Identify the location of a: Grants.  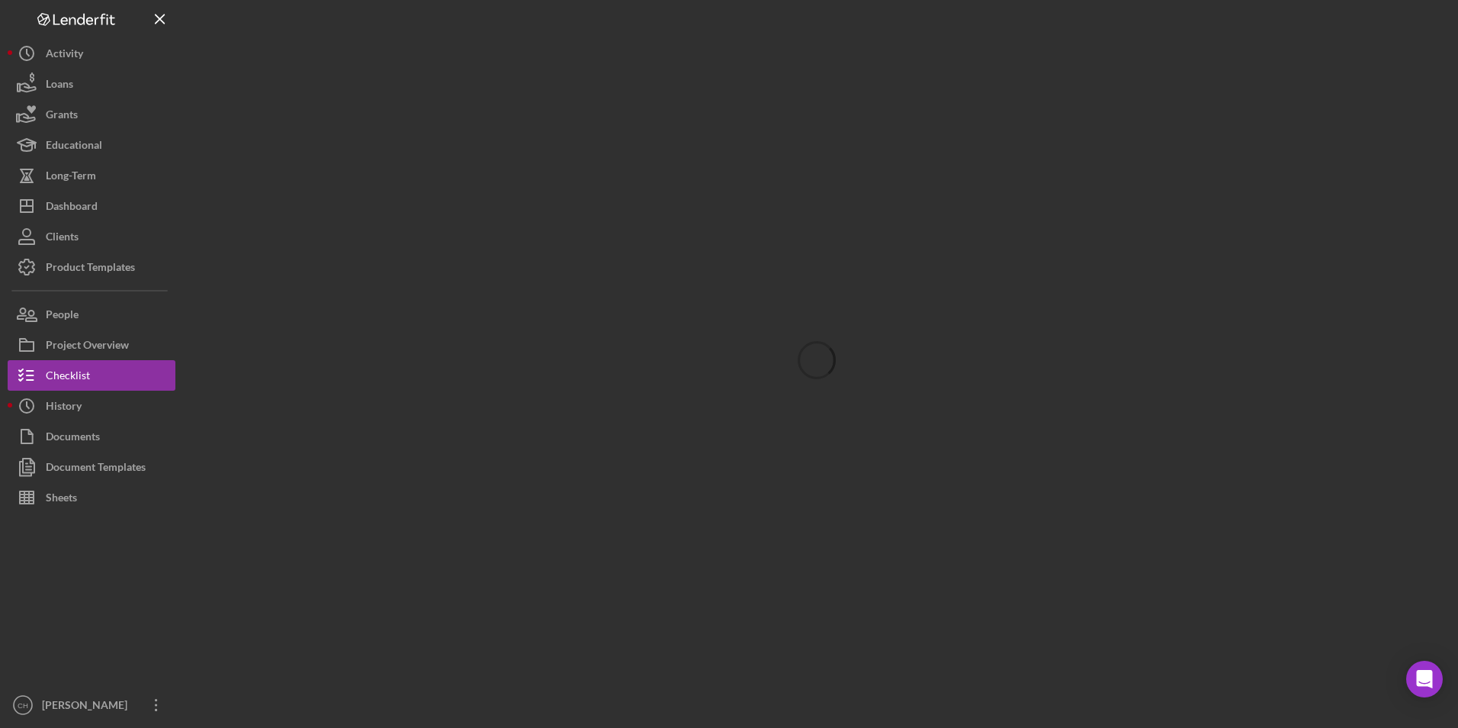
(92, 114).